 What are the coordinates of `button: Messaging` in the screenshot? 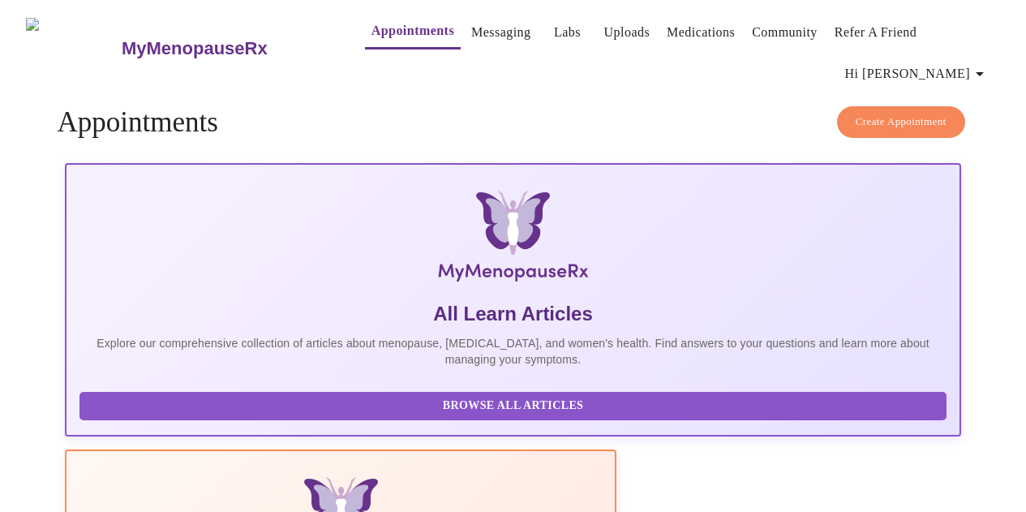 It's located at (500, 32).